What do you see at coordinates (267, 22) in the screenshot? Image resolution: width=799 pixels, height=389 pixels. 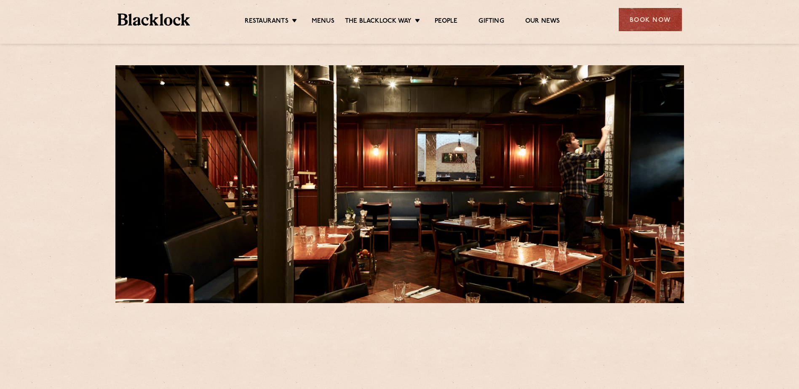 I see `a: Restaurants` at bounding box center [267, 22].